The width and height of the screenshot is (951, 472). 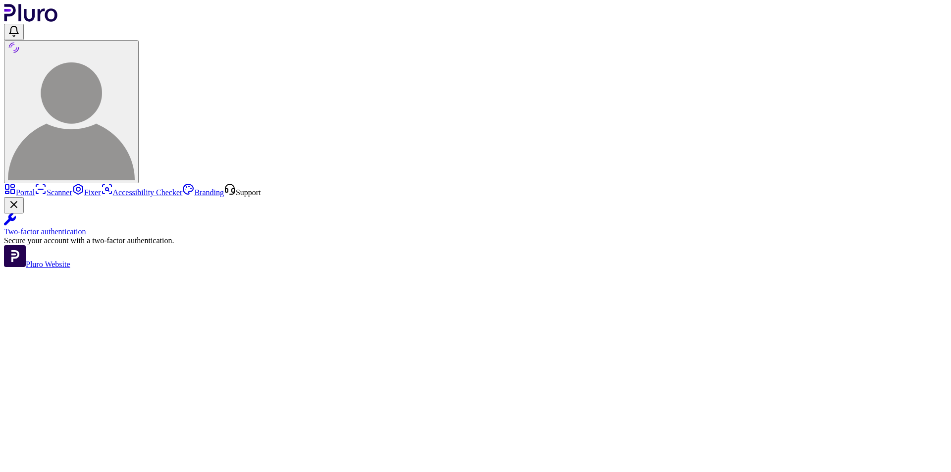 What do you see at coordinates (203, 192) in the screenshot?
I see `a: Branding` at bounding box center [203, 192].